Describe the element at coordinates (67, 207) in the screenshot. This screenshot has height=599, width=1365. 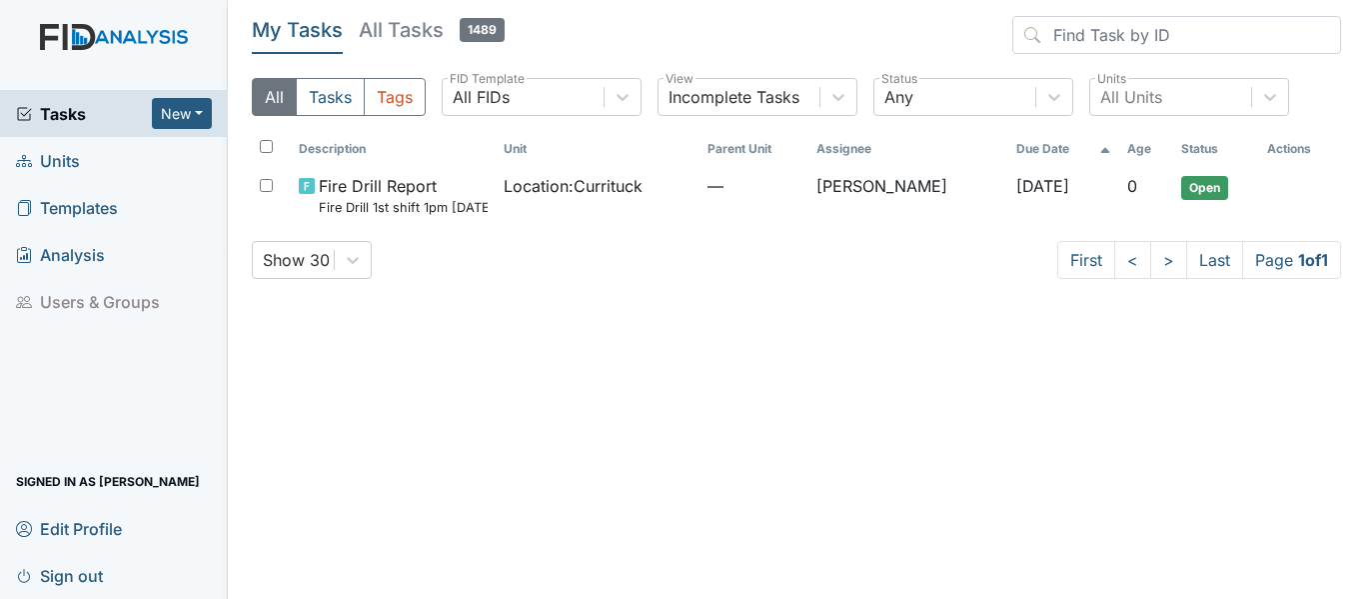
I see `span: Templates` at that location.